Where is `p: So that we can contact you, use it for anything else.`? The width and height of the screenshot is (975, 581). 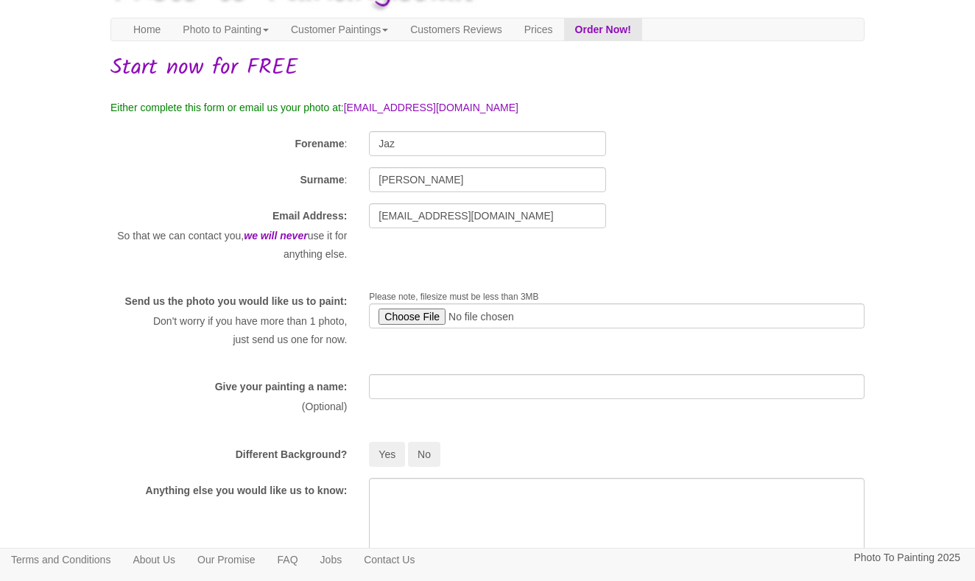 p: So that we can contact you, use it for anything else. is located at coordinates (228, 244).